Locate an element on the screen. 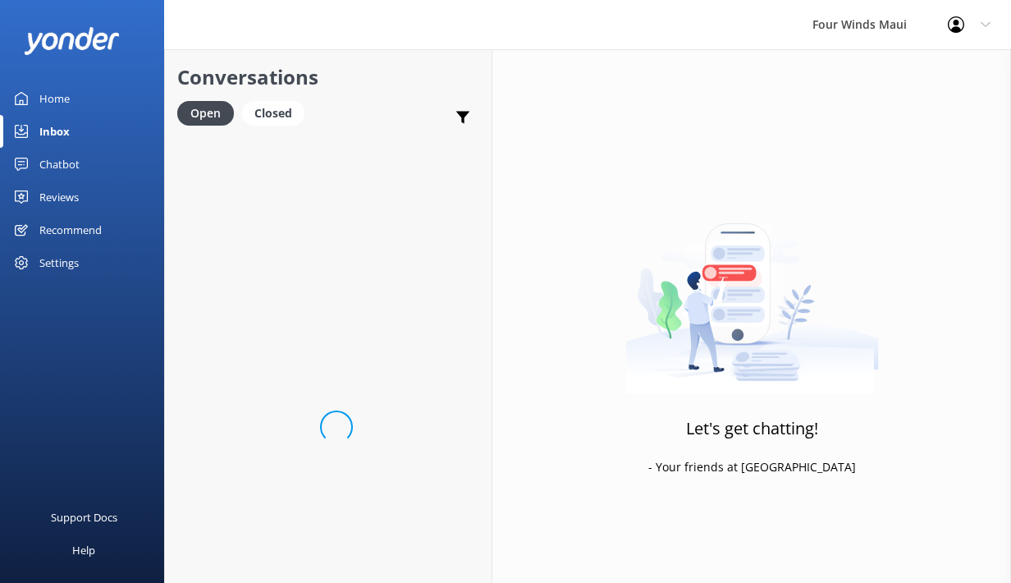  div: Home is located at coordinates (54, 98).